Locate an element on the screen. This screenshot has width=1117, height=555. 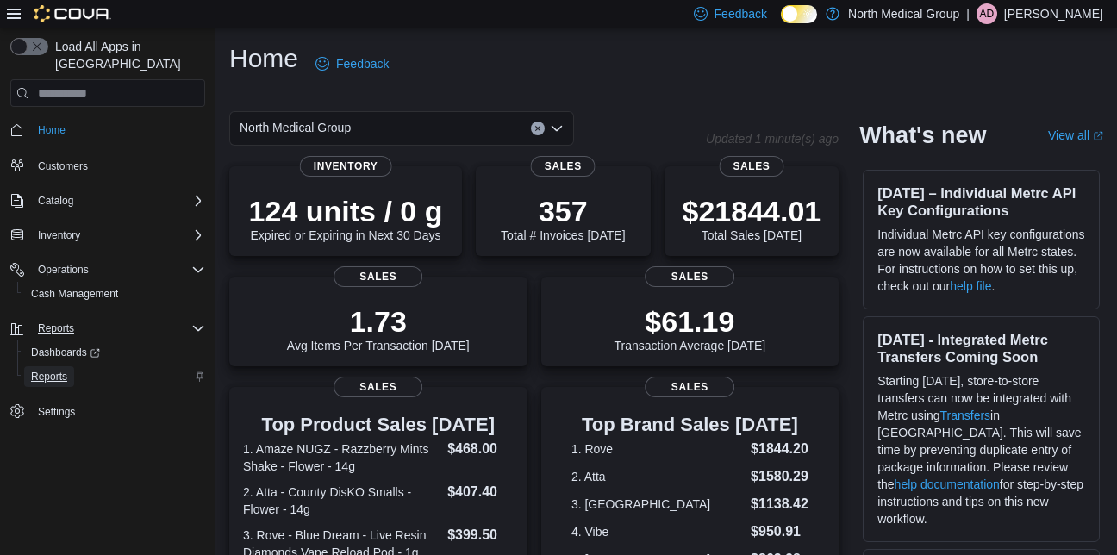
p: Updated 1 minute(s) ago is located at coordinates (772, 139).